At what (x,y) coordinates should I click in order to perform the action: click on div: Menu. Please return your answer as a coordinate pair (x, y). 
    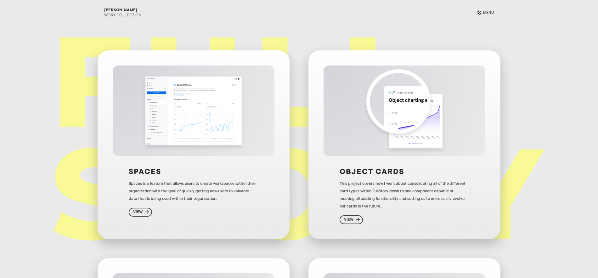
    Looking at the image, I should click on (489, 13).